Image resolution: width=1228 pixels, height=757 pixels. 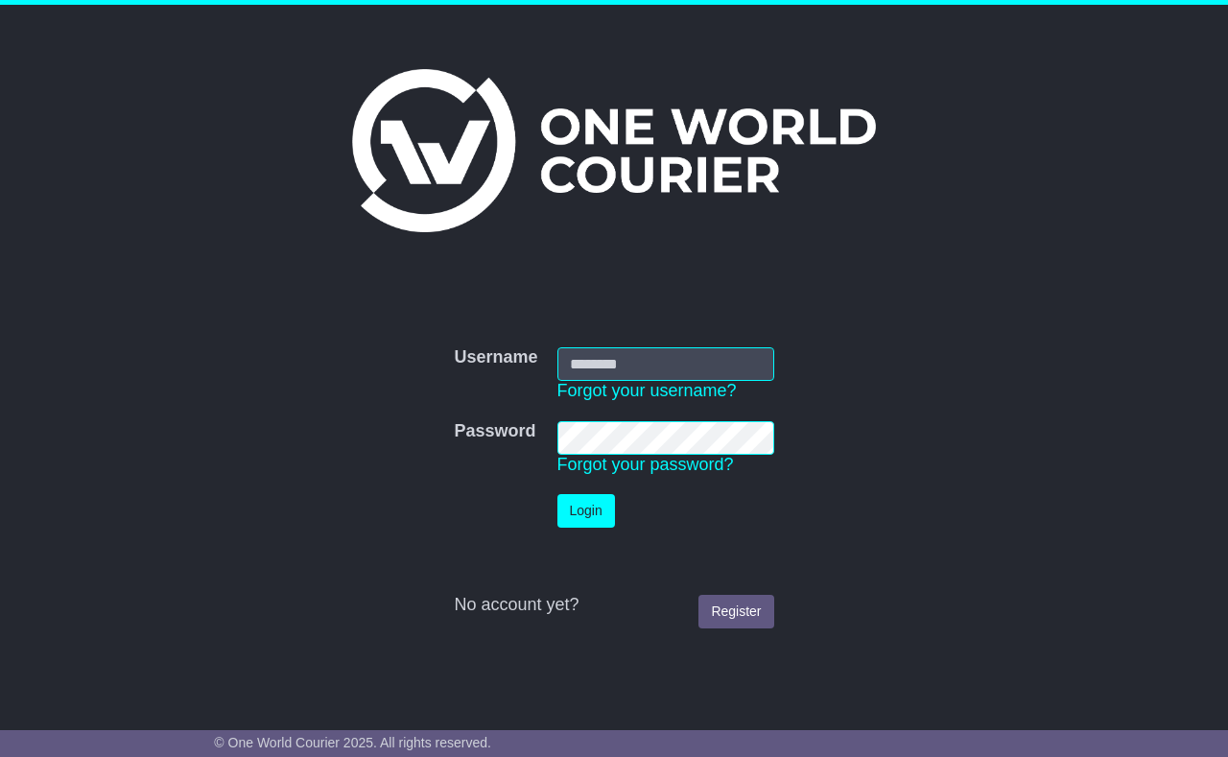 What do you see at coordinates (494, 432) in the screenshot?
I see `label: Password` at bounding box center [494, 432].